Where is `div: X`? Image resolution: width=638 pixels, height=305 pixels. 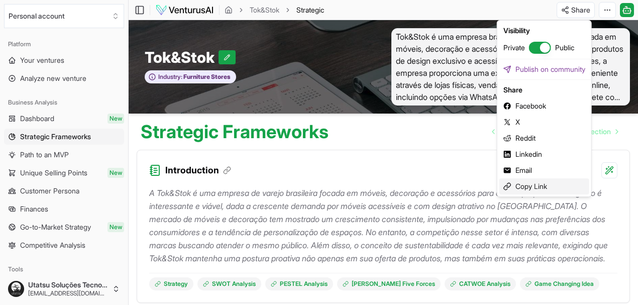 div: X is located at coordinates (544, 122).